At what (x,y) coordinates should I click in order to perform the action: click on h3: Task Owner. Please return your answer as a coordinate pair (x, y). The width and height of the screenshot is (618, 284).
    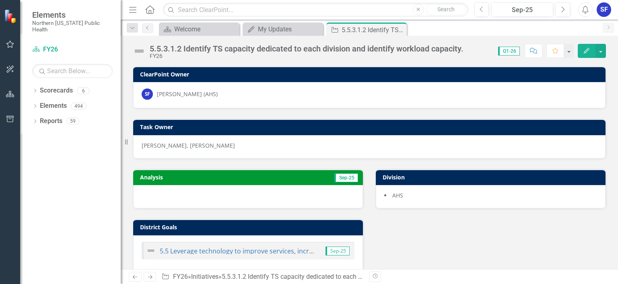
    Looking at the image, I should click on (371, 127).